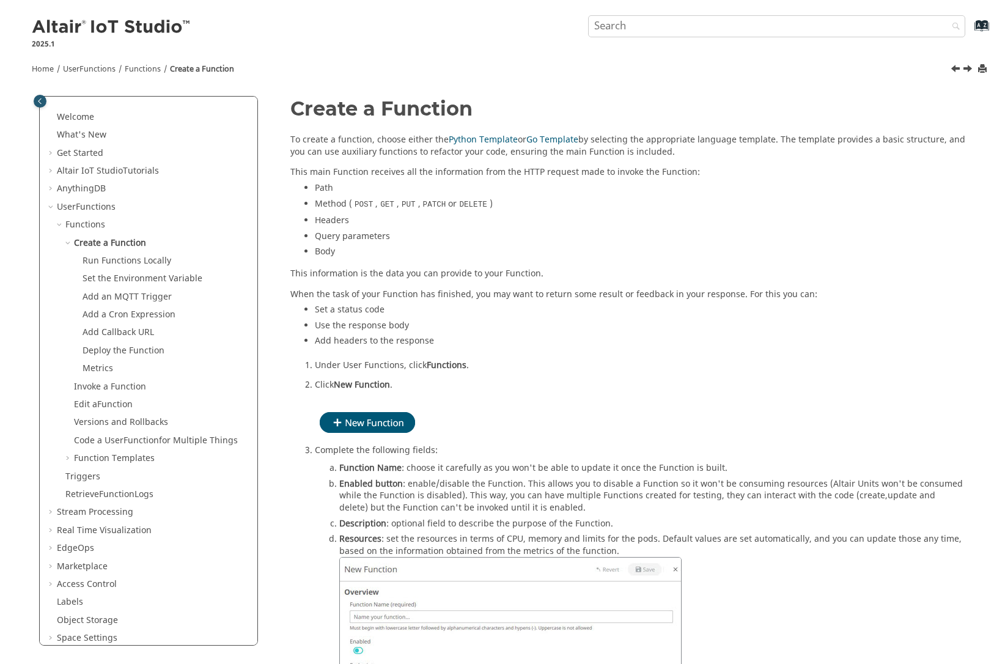 The height and width of the screenshot is (664, 1005). I want to click on code: PATCH, so click(434, 205).